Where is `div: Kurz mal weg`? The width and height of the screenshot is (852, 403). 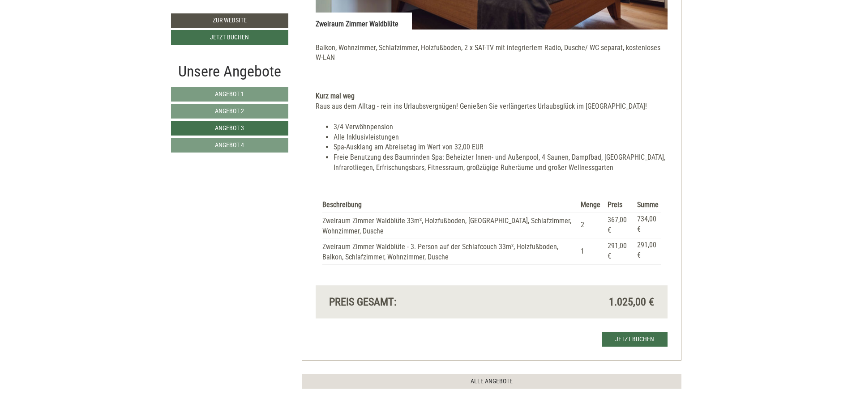 div: Kurz mal weg is located at coordinates (491, 96).